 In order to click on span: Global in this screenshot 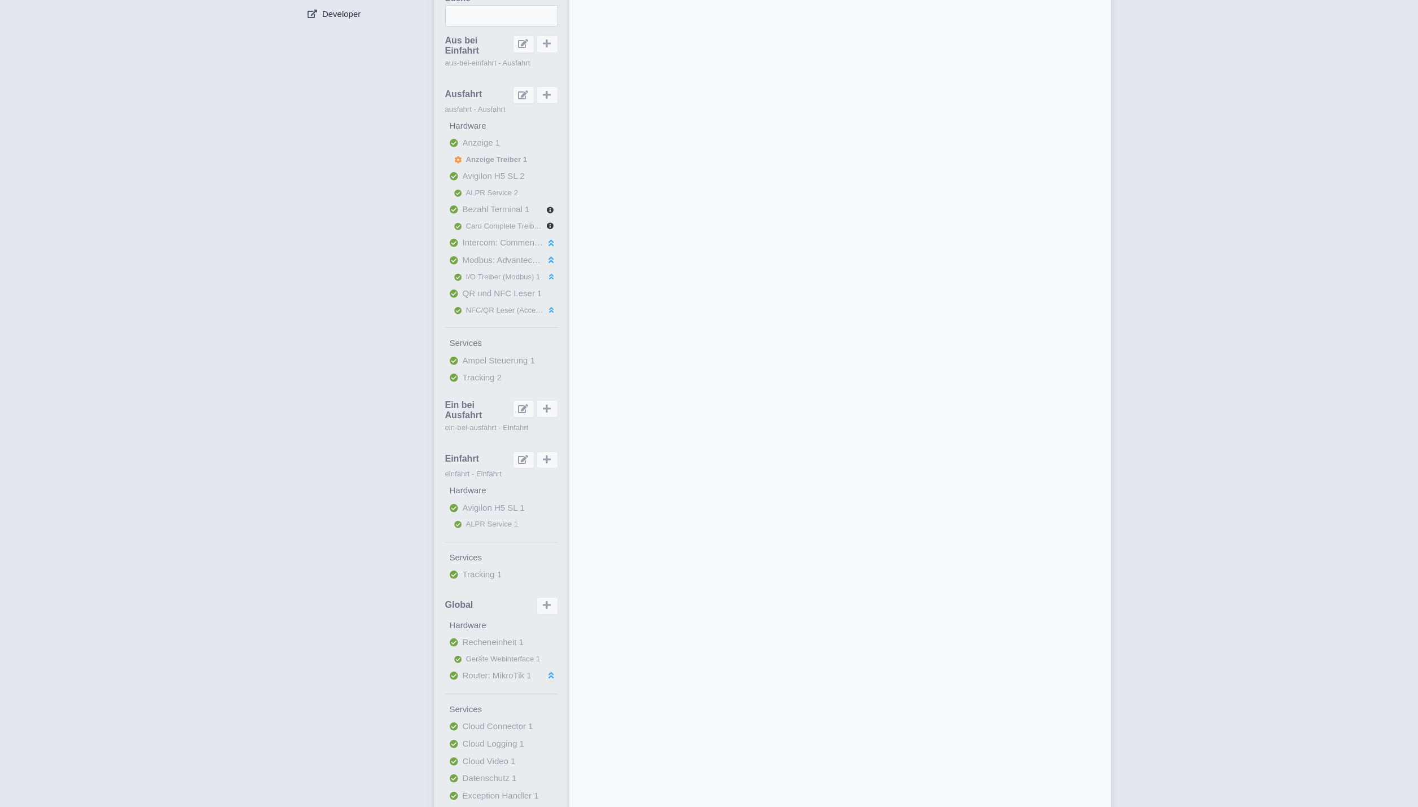, I will do `click(459, 605)`.